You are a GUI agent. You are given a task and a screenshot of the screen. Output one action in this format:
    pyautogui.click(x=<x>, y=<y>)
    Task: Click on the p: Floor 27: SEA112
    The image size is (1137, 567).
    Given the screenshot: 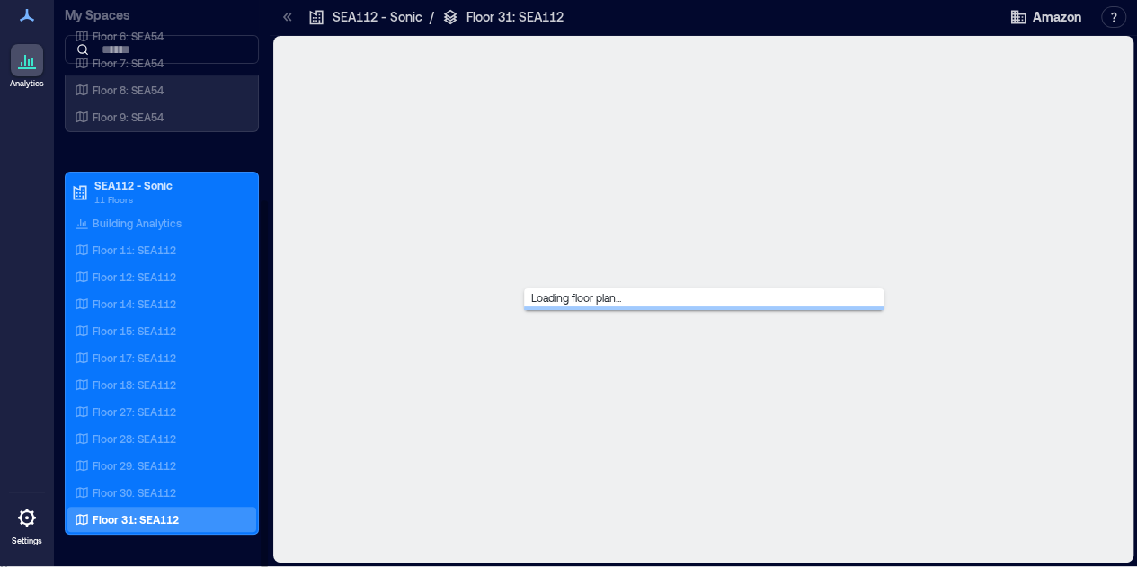 What is the action you would take?
    pyautogui.click(x=134, y=412)
    